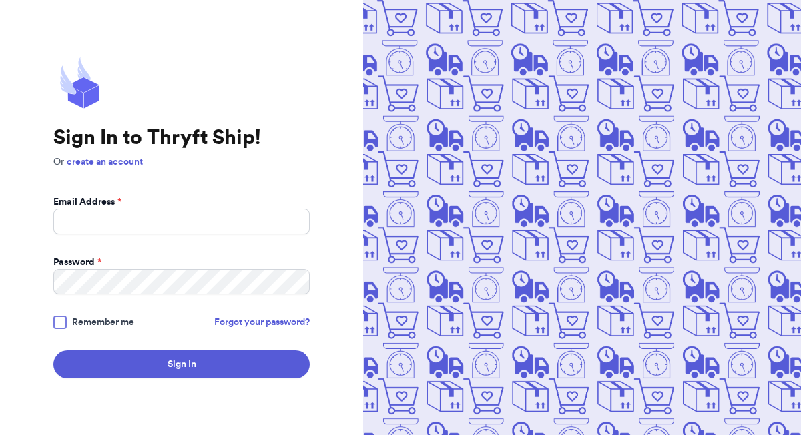 The image size is (801, 435). What do you see at coordinates (182, 162) in the screenshot?
I see `p: Or` at bounding box center [182, 162].